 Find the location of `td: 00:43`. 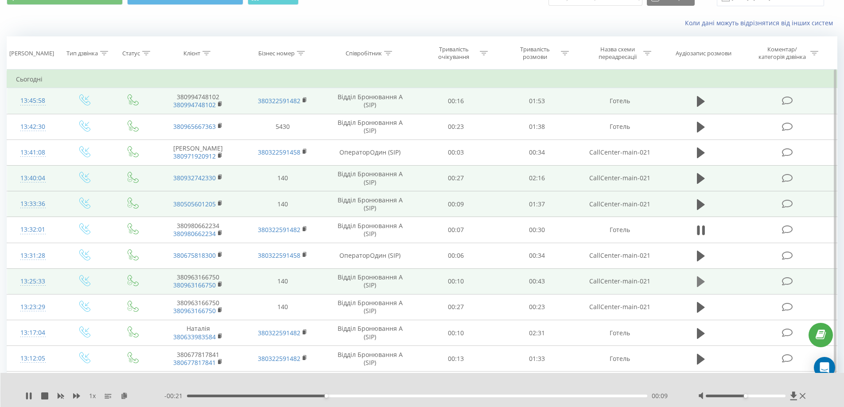

td: 00:43 is located at coordinates (537, 281).